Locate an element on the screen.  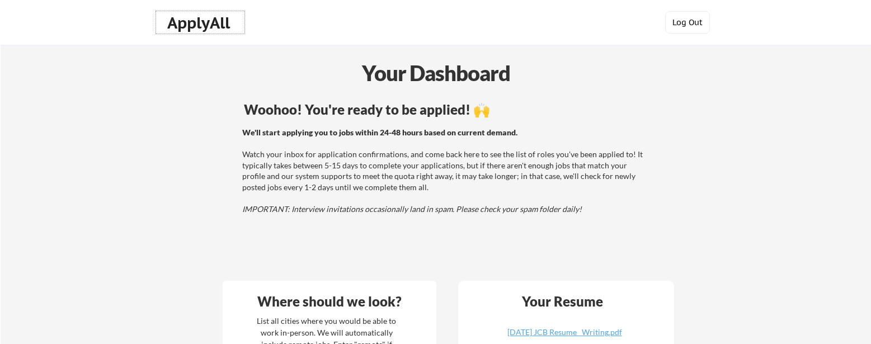
button: Log Out is located at coordinates (687, 22).